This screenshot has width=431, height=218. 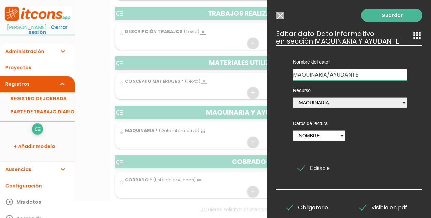 I want to click on label: Datos de lectura, so click(x=319, y=124).